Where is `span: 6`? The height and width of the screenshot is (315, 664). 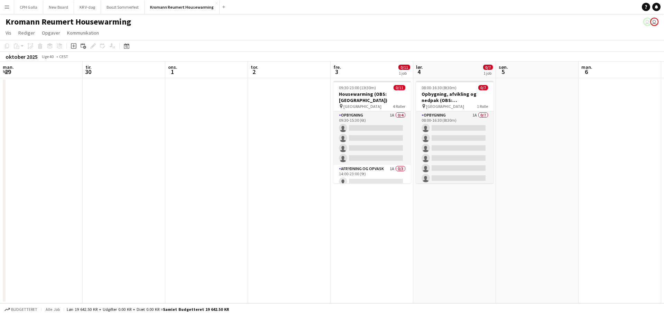 span: 6 is located at coordinates (586, 72).